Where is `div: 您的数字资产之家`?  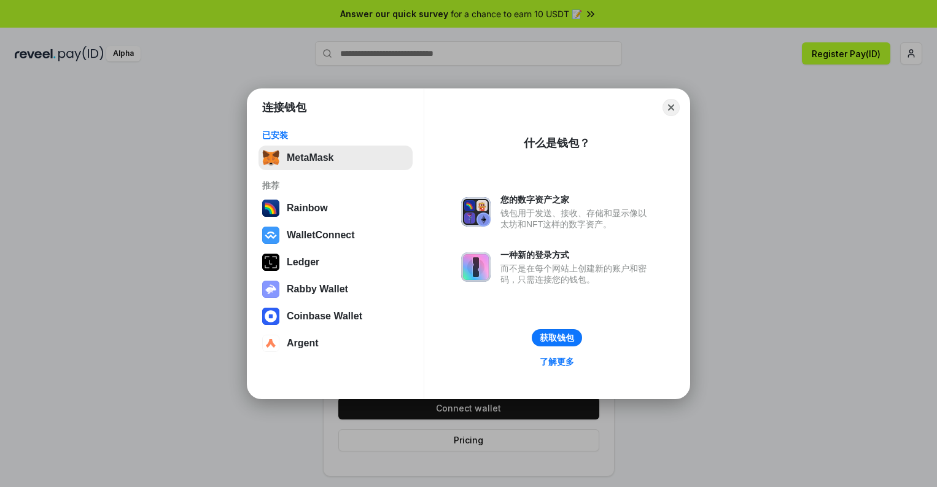
div: 您的数字资产之家 is located at coordinates (577, 200).